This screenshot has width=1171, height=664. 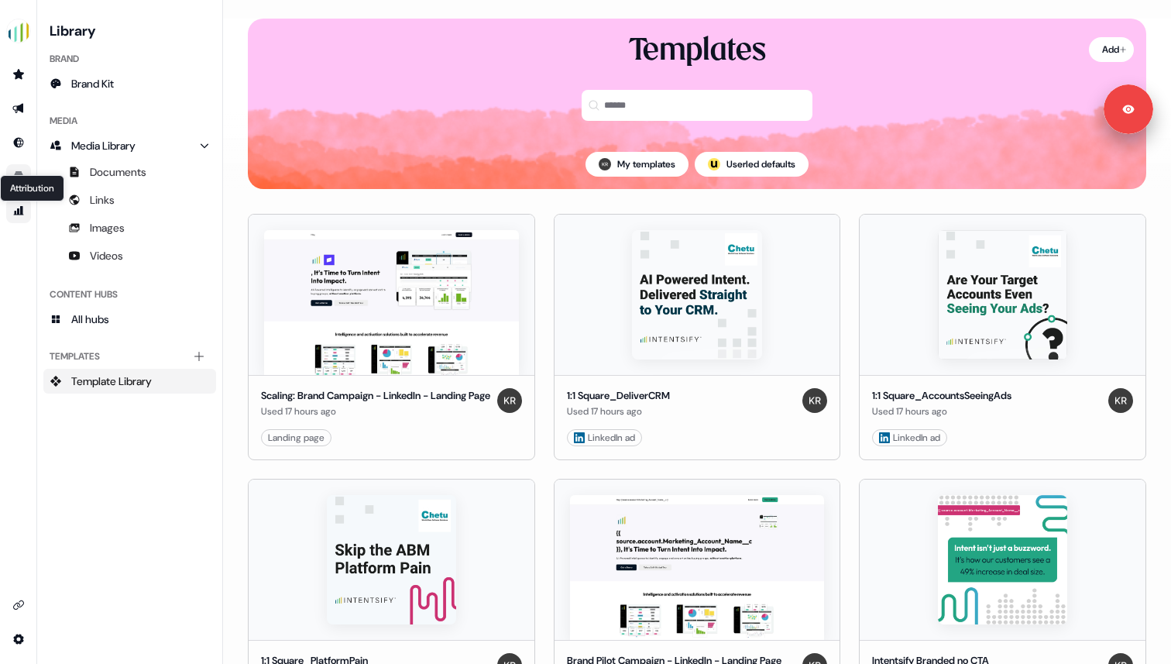 What do you see at coordinates (112, 381) in the screenshot?
I see `span: Template Library` at bounding box center [112, 381].